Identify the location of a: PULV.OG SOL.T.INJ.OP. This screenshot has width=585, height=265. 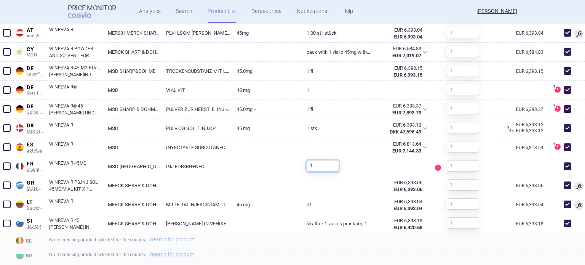
(196, 128).